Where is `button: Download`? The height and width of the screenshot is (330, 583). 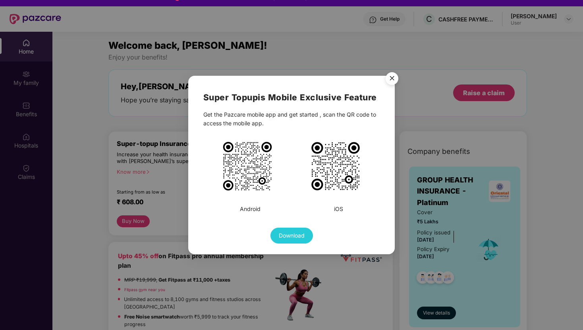 button: Download is located at coordinates (292, 236).